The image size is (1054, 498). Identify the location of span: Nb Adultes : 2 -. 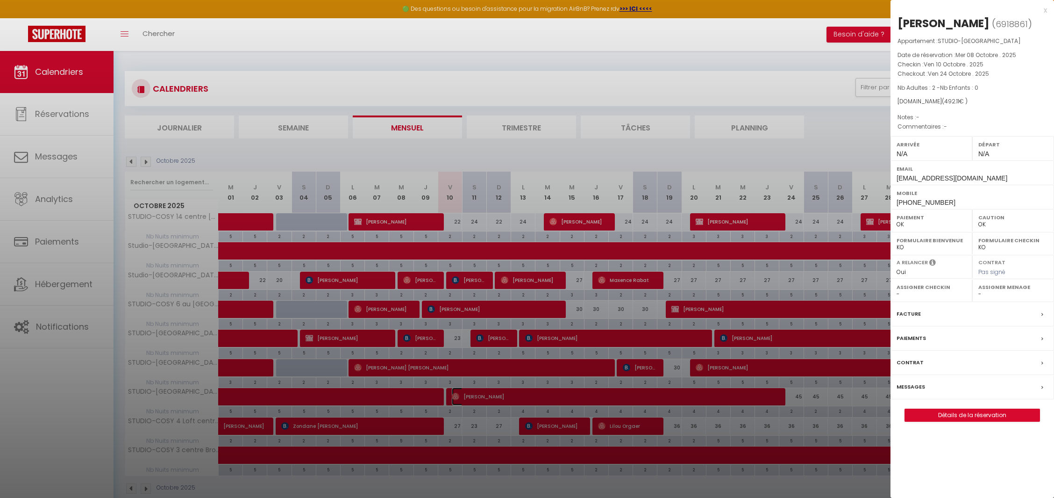
(938, 87).